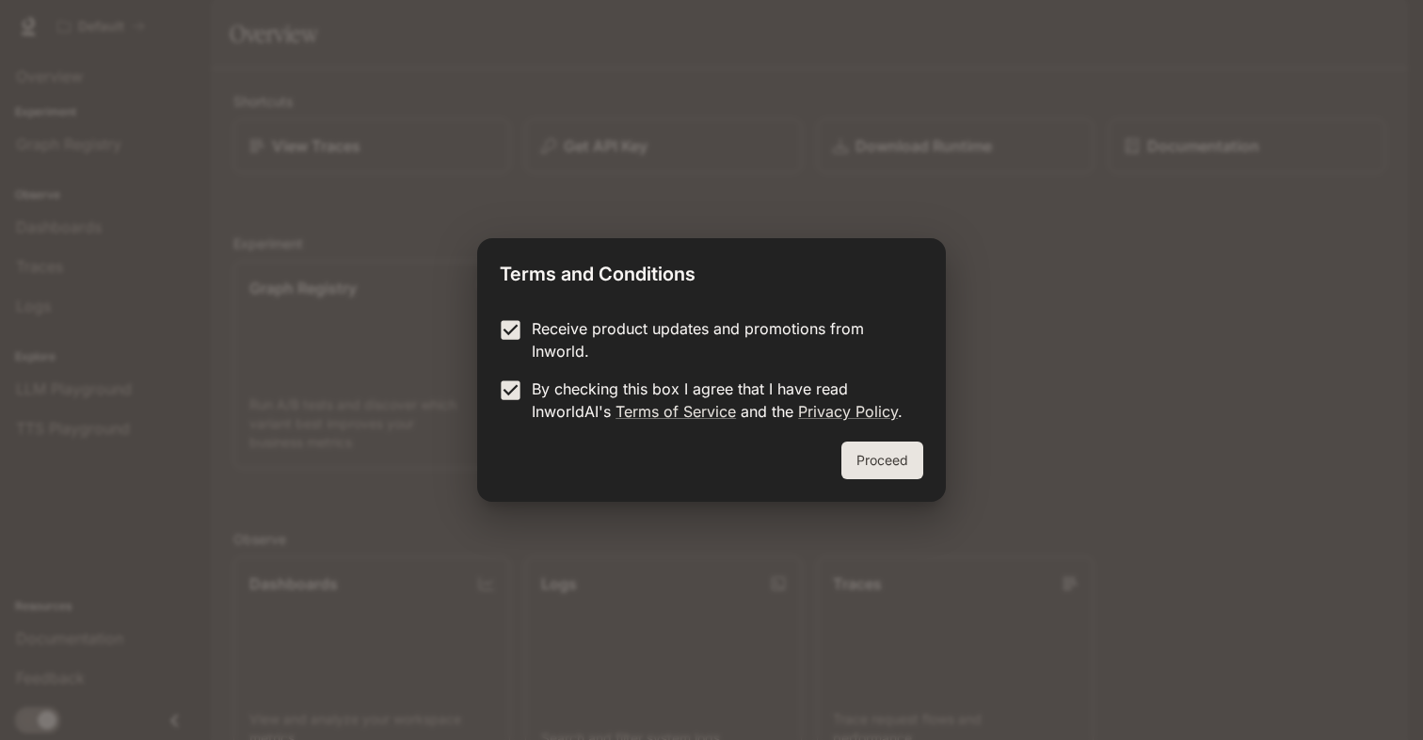  What do you see at coordinates (720, 340) in the screenshot?
I see `p: Receive product updates and promotions from Inworld.` at bounding box center [720, 340].